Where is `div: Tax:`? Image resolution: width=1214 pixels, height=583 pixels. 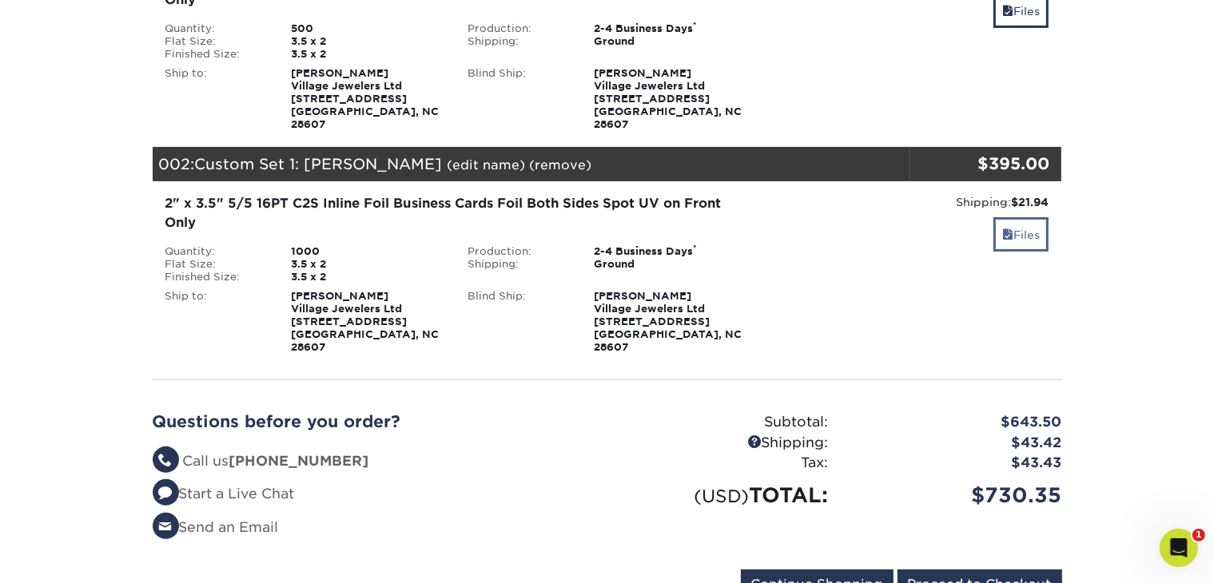
div: Tax: is located at coordinates (724, 464).